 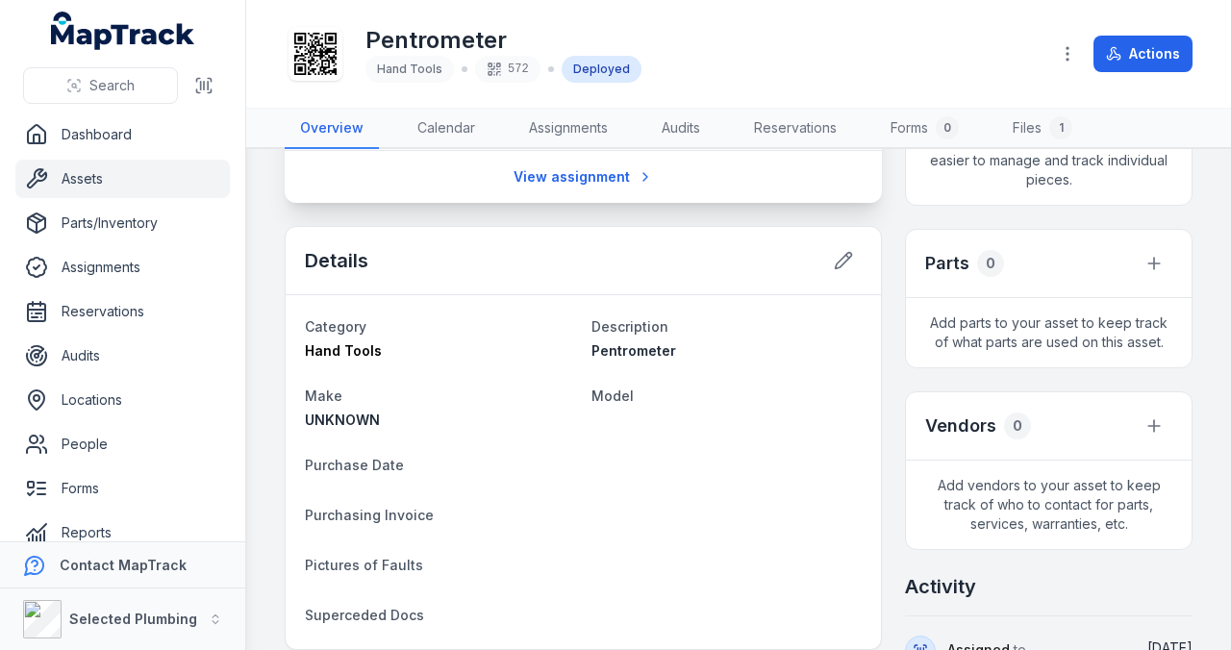 What do you see at coordinates (583, 177) in the screenshot?
I see `a: View assignment` at bounding box center [583, 177].